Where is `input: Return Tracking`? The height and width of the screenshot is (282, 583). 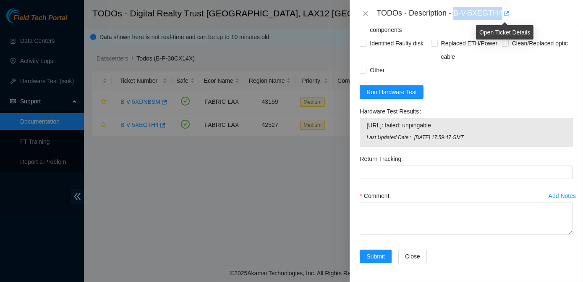 input: Return Tracking is located at coordinates (466, 172).